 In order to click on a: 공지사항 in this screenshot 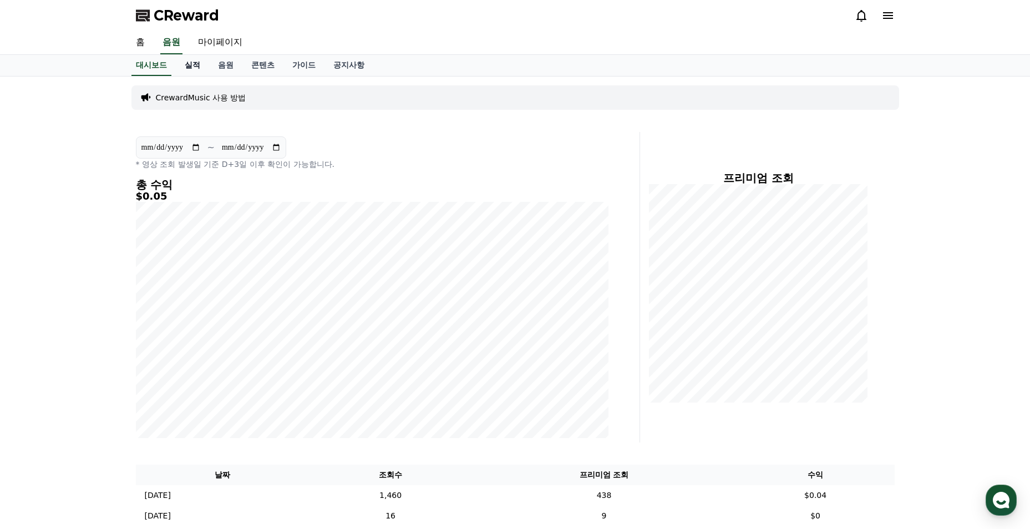, I will do `click(349, 65)`.